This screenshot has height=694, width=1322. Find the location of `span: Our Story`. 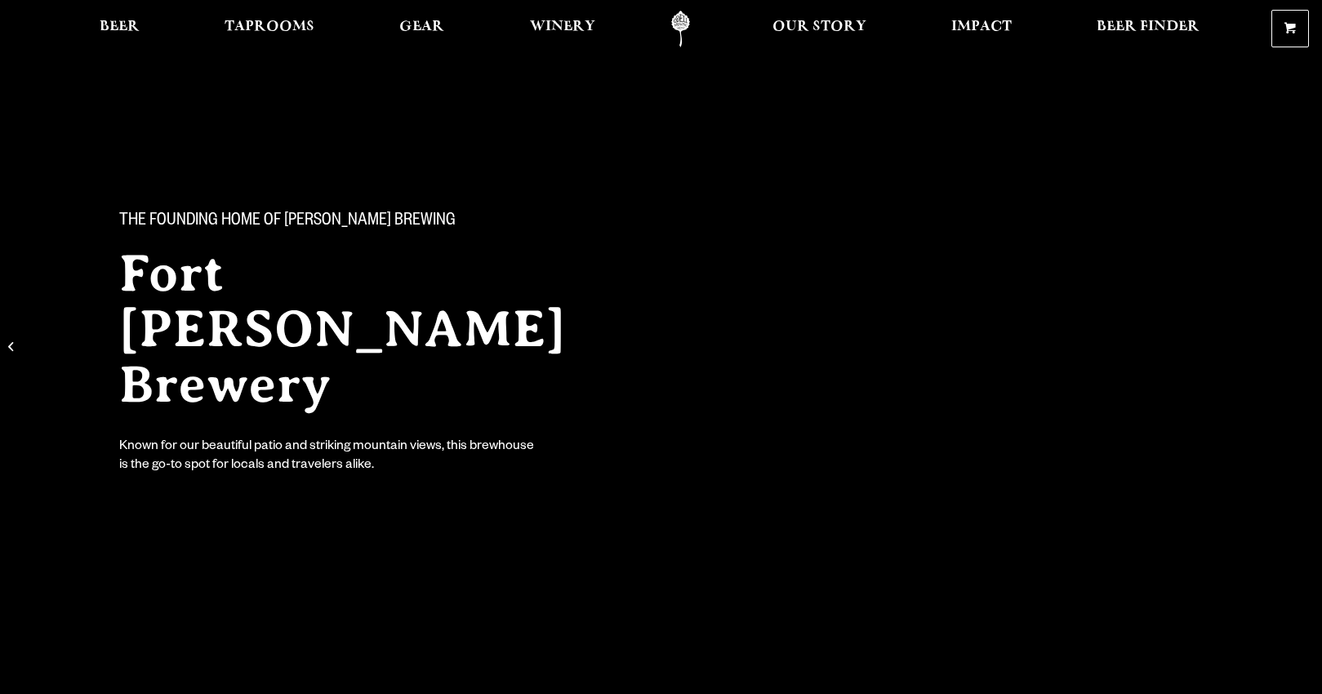

span: Our Story is located at coordinates (819, 27).